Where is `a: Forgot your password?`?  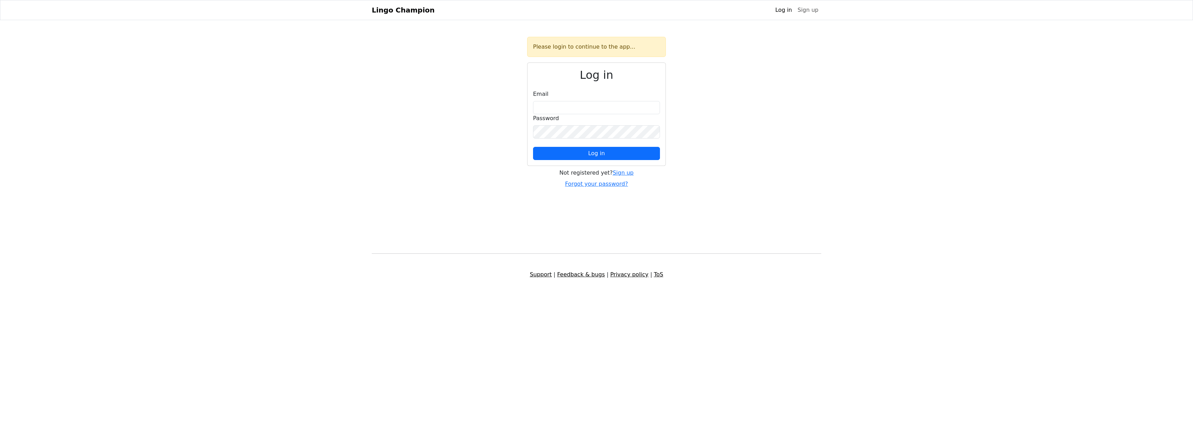
a: Forgot your password? is located at coordinates (597, 183).